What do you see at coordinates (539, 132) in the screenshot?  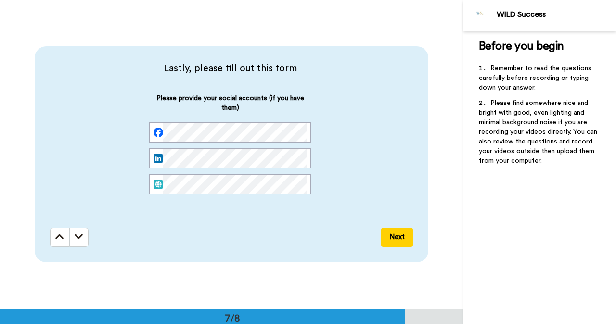 I see `span: Please find somewhere nice and bright with good, even lighting and minimal background noise if yo...` at bounding box center [539, 132].